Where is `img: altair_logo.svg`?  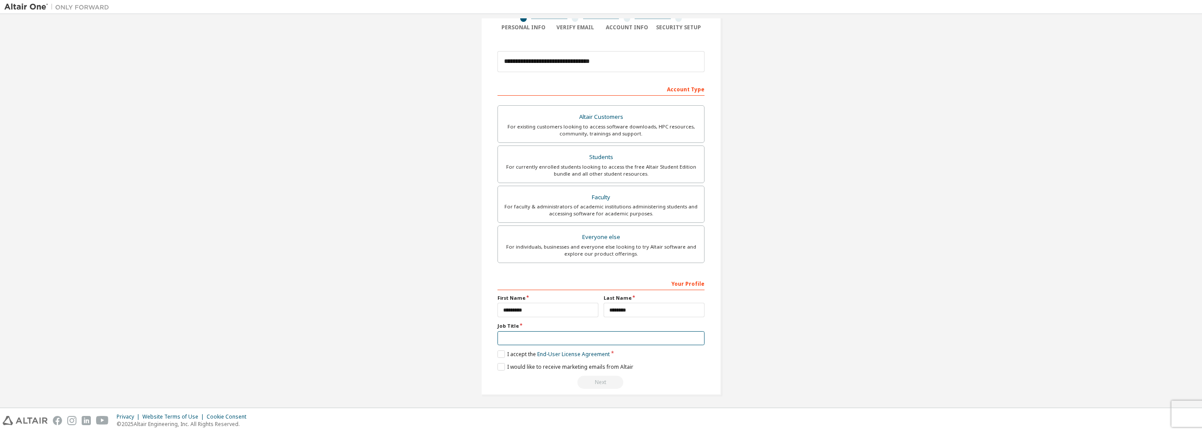 img: altair_logo.svg is located at coordinates (25, 420).